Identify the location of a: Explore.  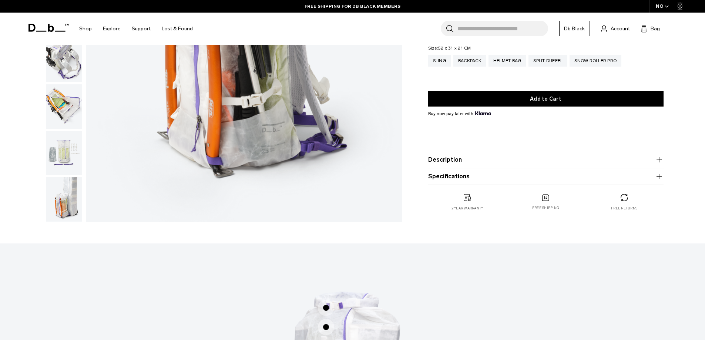
(112, 29).